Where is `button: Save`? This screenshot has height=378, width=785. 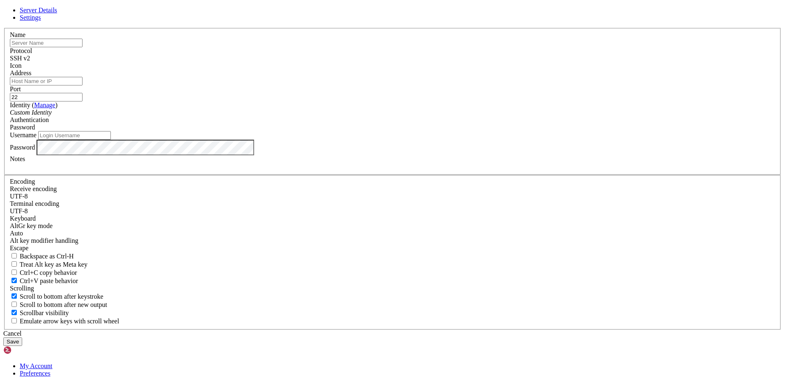
button: Save is located at coordinates (13, 341).